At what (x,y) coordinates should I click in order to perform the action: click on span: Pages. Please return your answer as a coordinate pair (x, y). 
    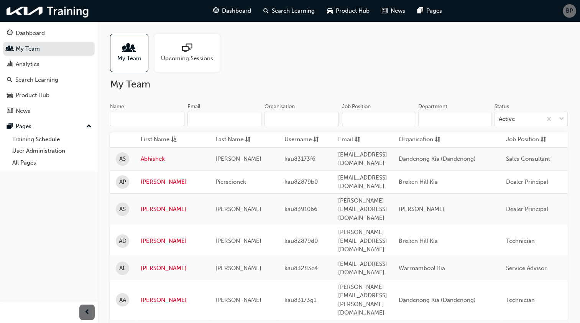
    Looking at the image, I should click on (434, 11).